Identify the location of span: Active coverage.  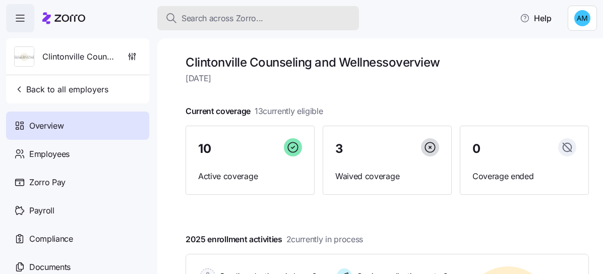
(250, 176).